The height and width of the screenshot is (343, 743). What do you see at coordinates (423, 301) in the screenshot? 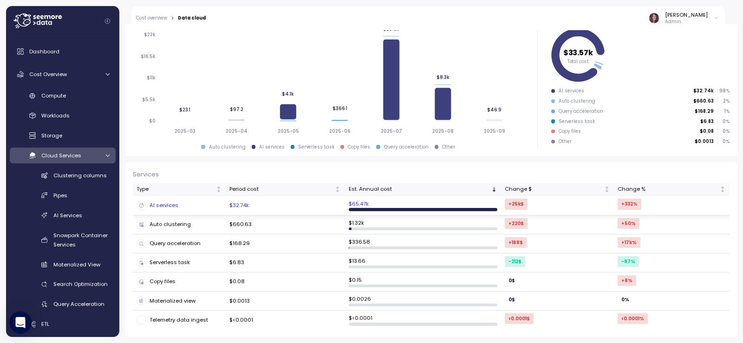
I see `td: $ 0.0026` at bounding box center [423, 301].